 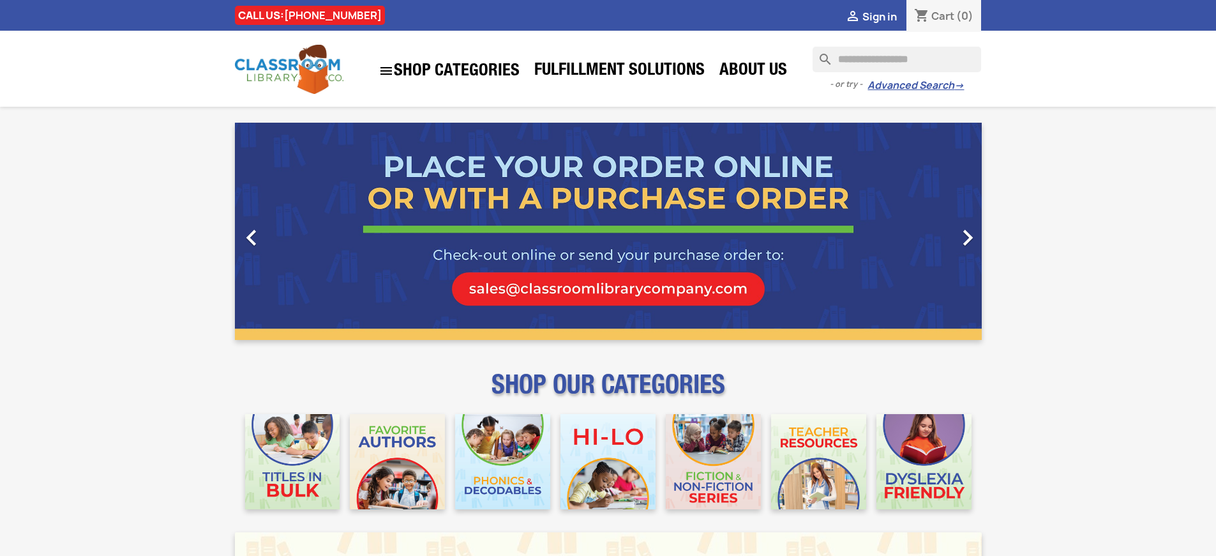 I want to click on a: Next, so click(x=926, y=231).